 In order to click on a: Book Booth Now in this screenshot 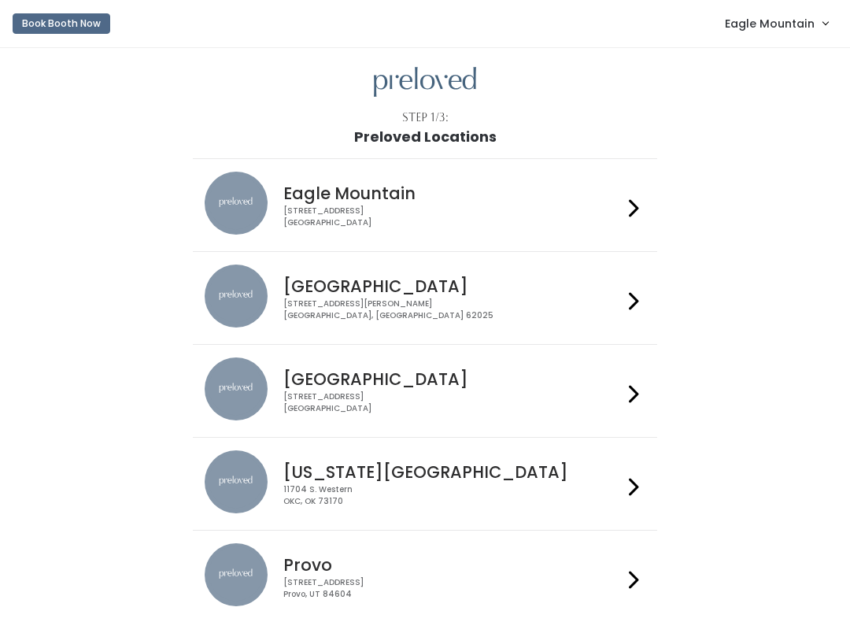, I will do `click(61, 24)`.